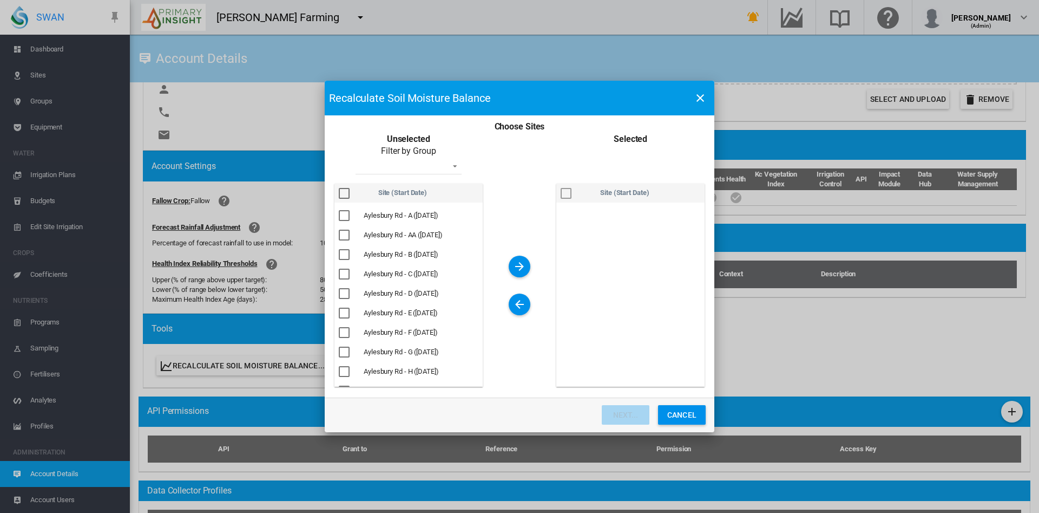 The width and height of the screenshot is (1039, 513). I want to click on button: icon-arrow-right, so click(520, 266).